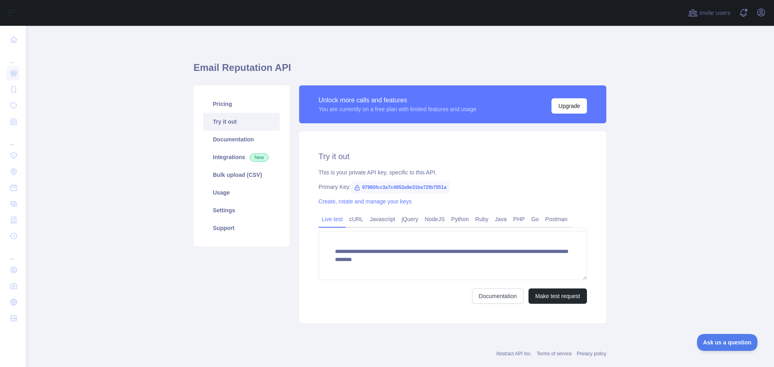  I want to click on div: This is your private API key, specific to this API., so click(453, 173).